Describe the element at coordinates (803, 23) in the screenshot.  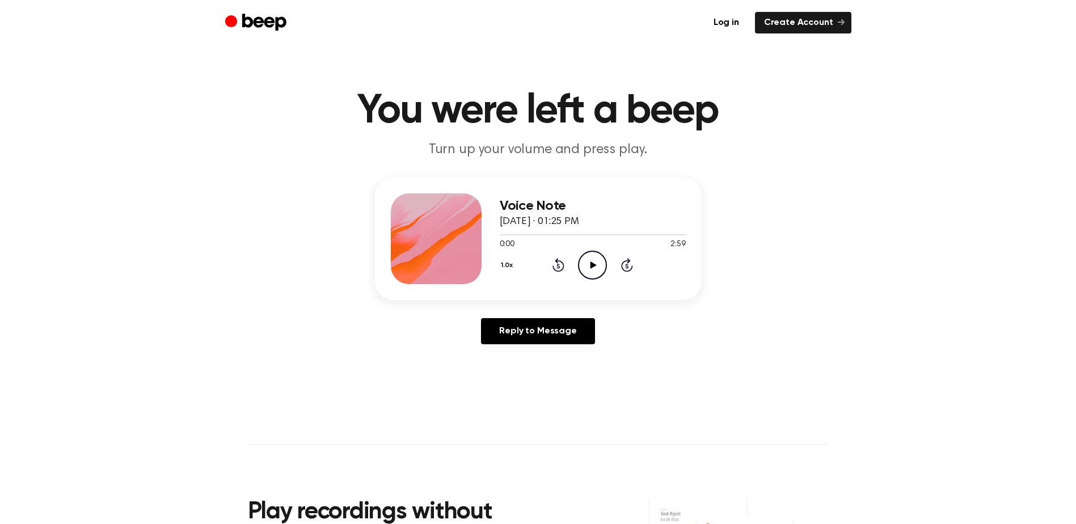
I see `a: Create Account` at that location.